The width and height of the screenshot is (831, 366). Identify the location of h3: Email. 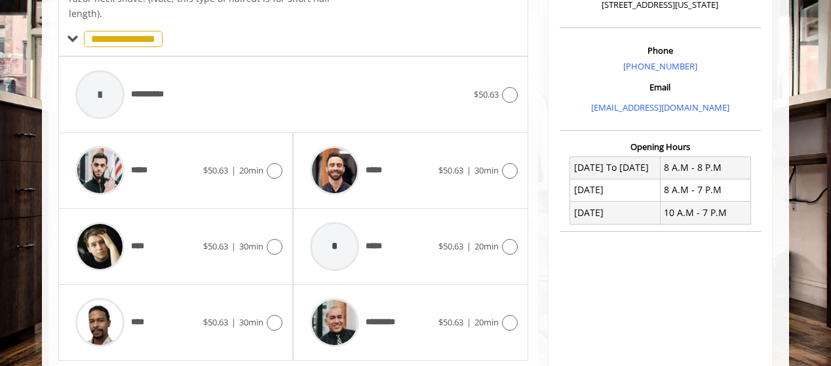
(660, 87).